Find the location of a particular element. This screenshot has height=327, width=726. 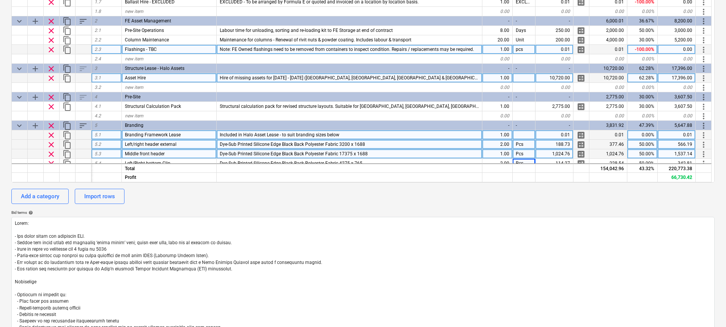

div: 220,773.38 is located at coordinates (676, 168).